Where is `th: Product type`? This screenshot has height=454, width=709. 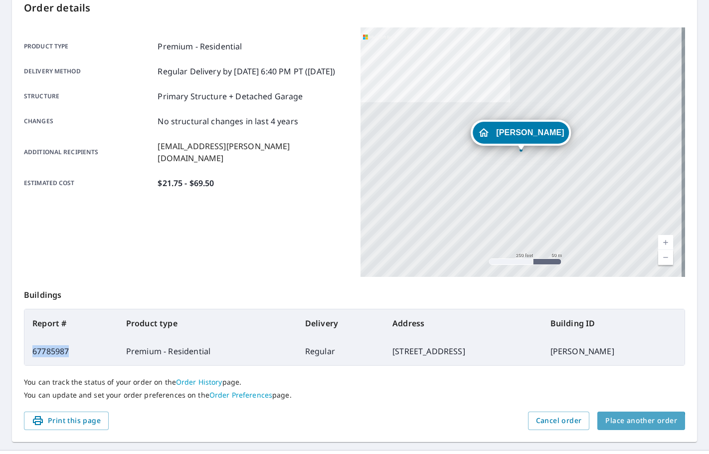
th: Product type is located at coordinates (207, 323).